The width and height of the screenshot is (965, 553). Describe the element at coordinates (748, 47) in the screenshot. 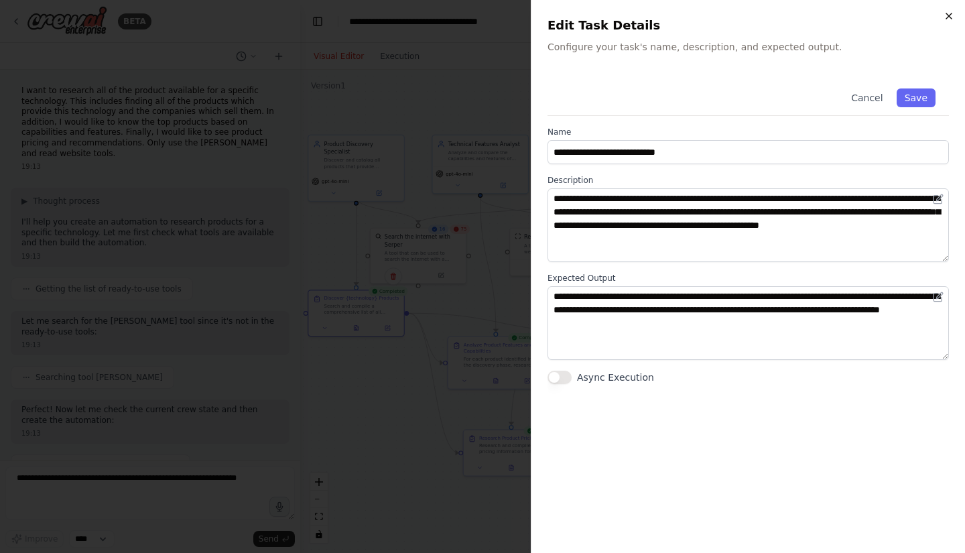

I see `p: Configure your task's name, description, and expected output.` at that location.